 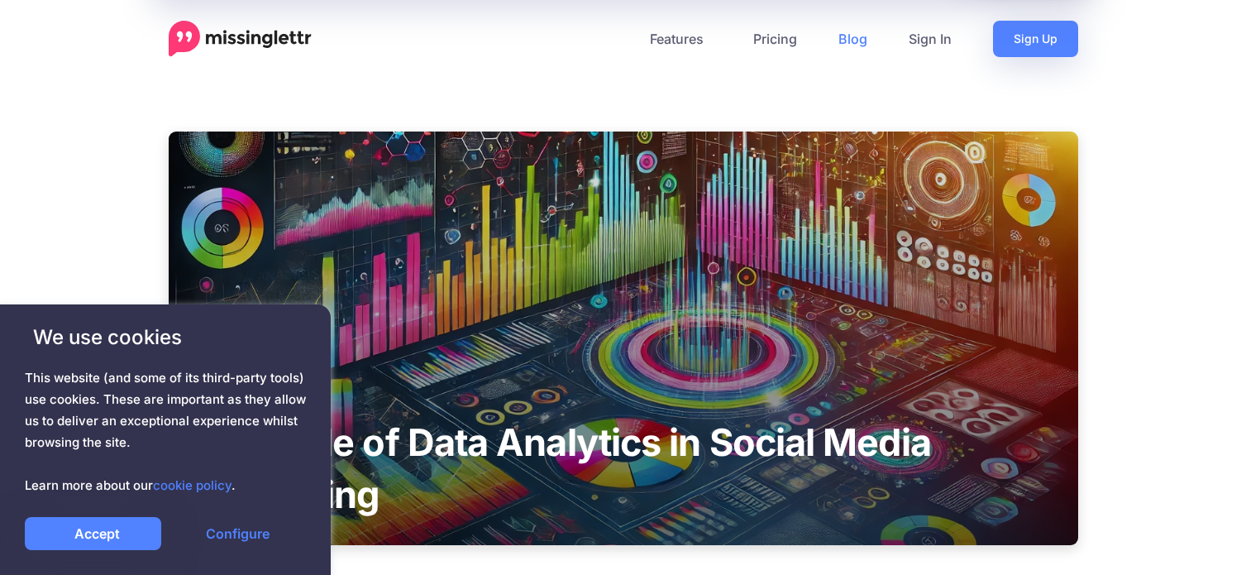 What do you see at coordinates (852, 39) in the screenshot?
I see `a: Blog` at bounding box center [852, 39].